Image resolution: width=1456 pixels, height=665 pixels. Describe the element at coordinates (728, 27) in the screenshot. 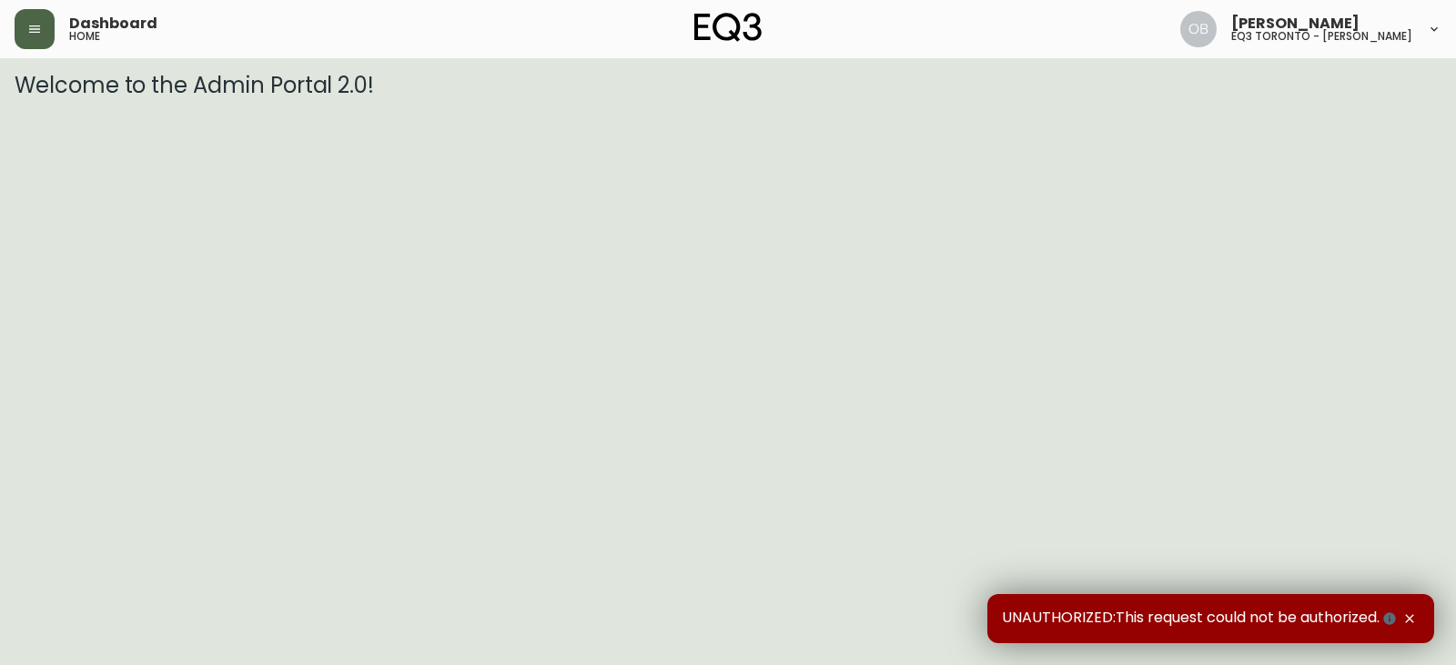

I see `img: logo` at that location.